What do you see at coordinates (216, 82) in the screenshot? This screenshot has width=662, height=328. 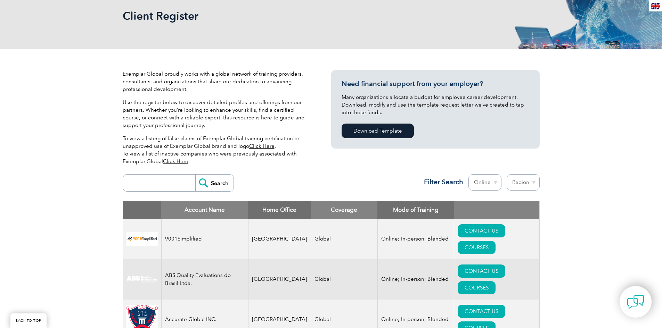 I see `p: Exemplar Global proudly works with a global network of training providers, consultants, and organ...` at bounding box center [216, 82].